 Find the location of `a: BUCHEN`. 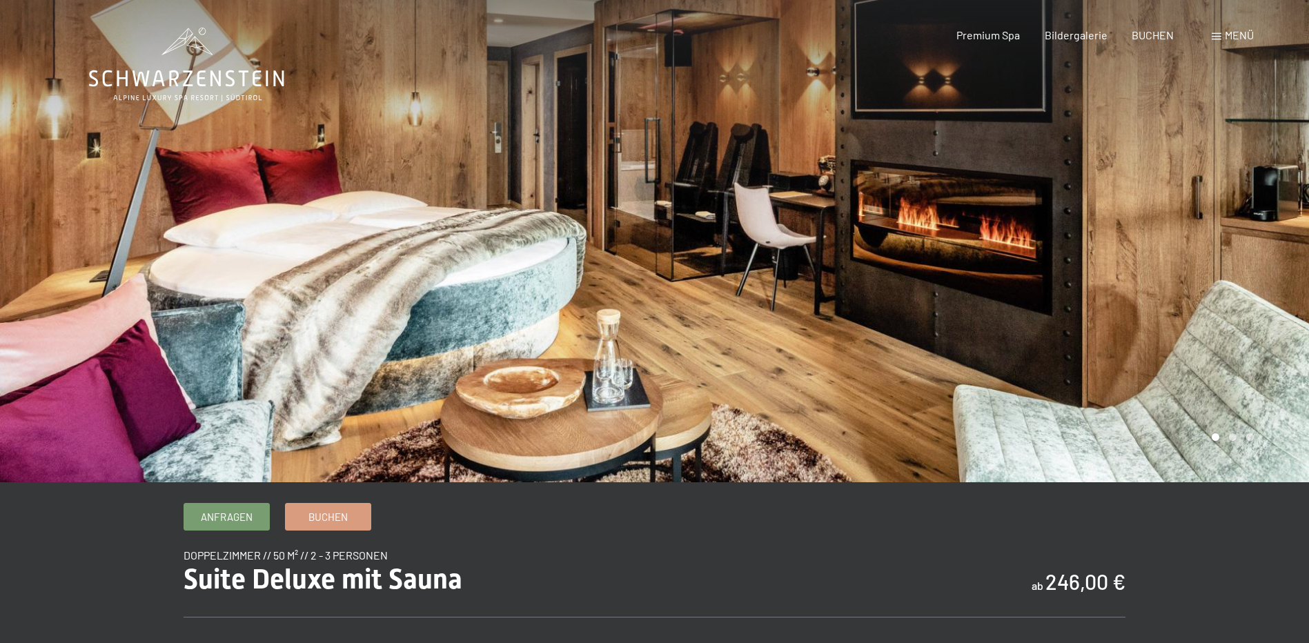

a: BUCHEN is located at coordinates (1153, 35).